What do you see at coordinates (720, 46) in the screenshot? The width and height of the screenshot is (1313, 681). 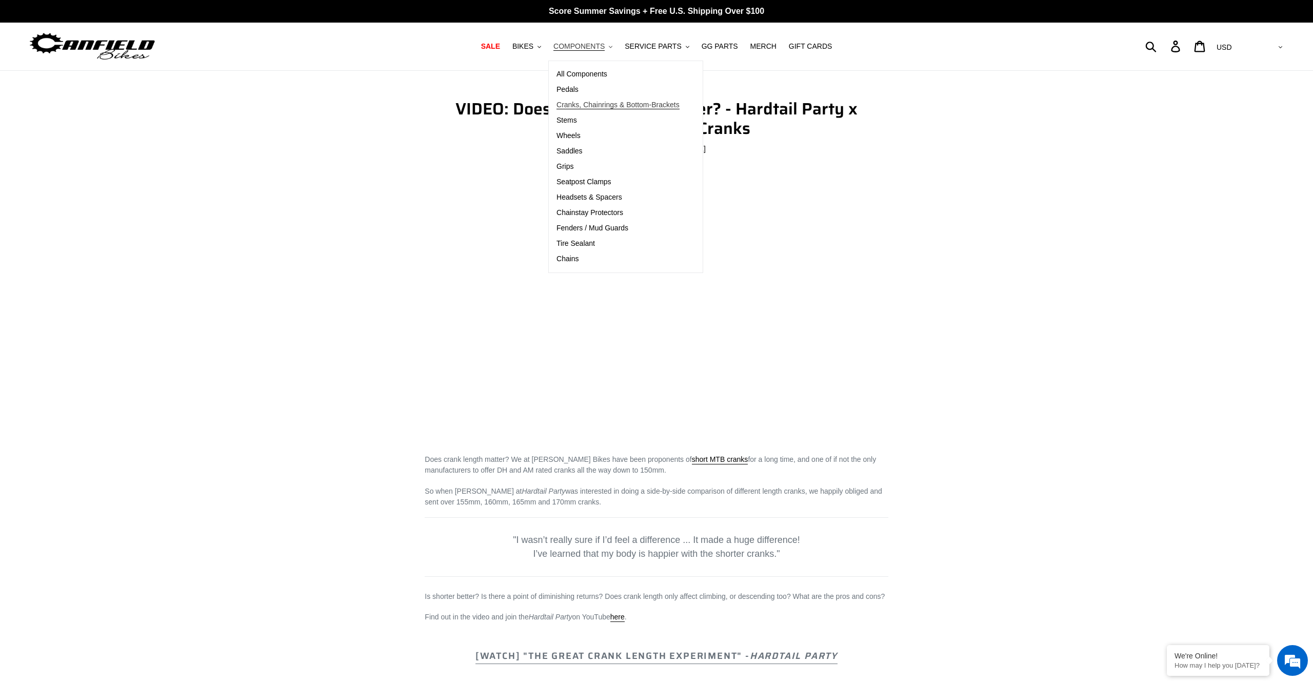 I see `a: GG PARTS` at bounding box center [720, 46].